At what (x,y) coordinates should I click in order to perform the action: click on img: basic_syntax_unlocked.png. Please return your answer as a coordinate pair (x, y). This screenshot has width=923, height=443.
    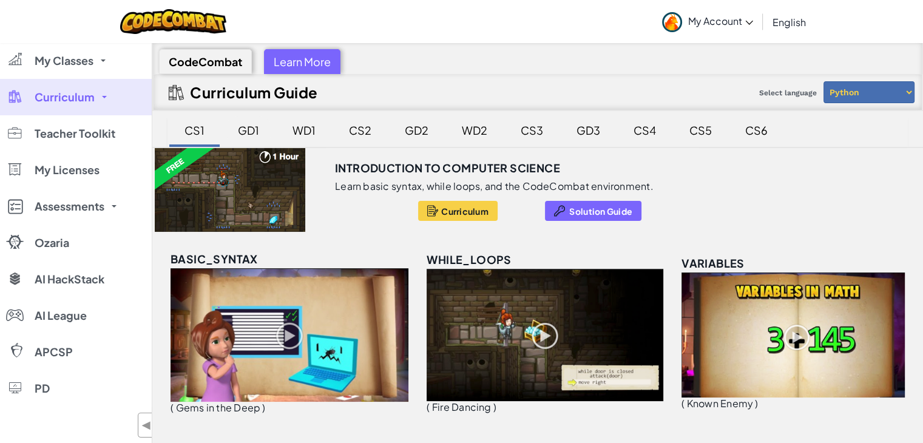
    Looking at the image, I should click on (290, 335).